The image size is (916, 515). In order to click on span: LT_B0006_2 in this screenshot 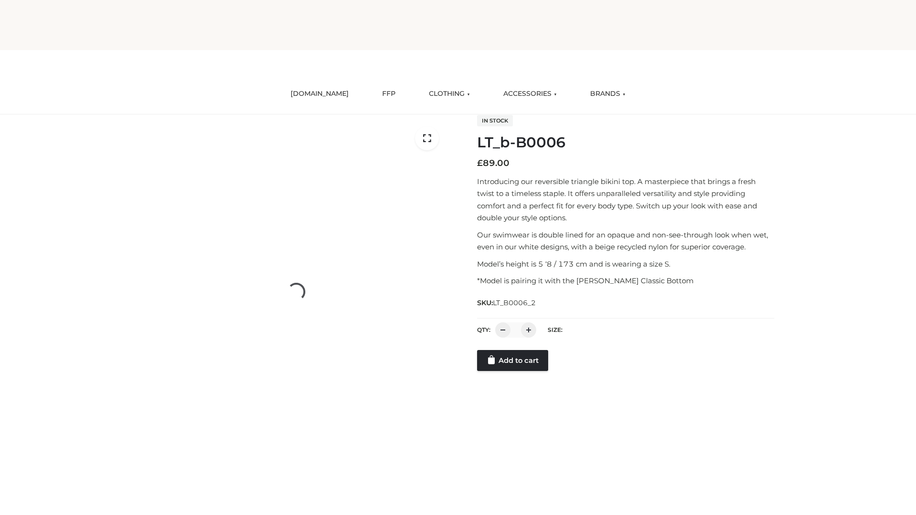, I will do `click(514, 303)`.